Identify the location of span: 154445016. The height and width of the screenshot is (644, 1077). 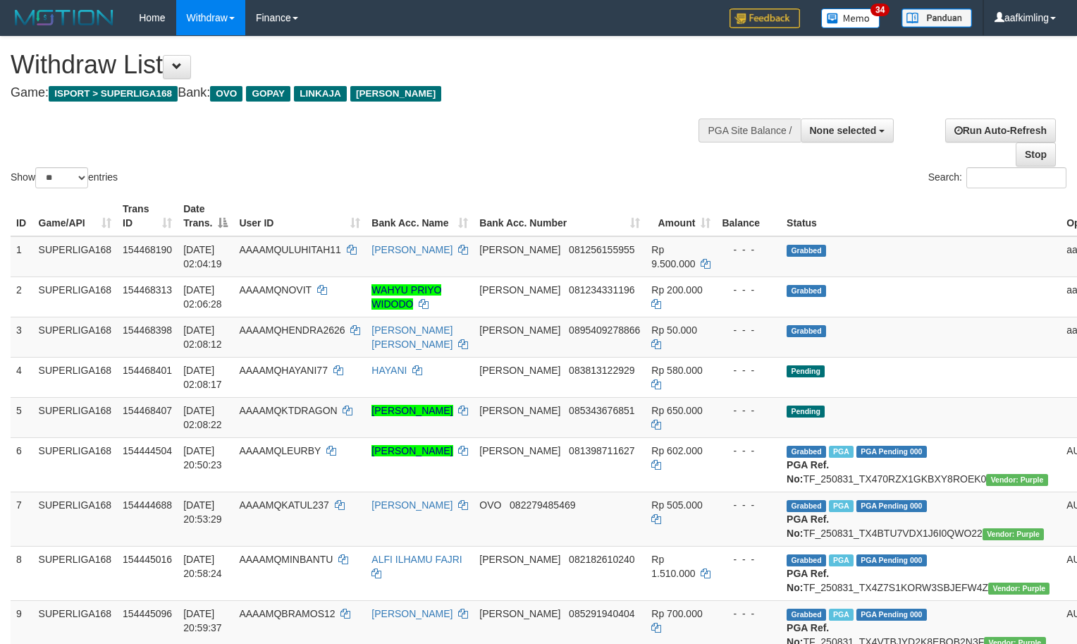
(147, 559).